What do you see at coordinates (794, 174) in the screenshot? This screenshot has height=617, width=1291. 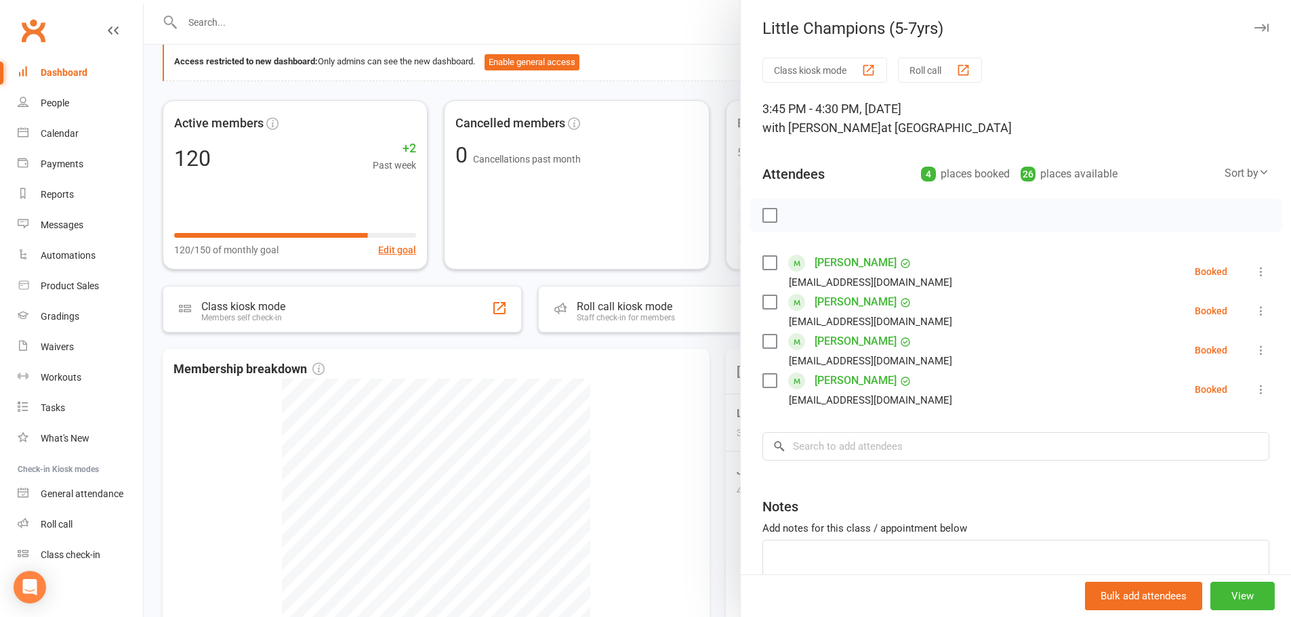 I see `div: Attendees` at bounding box center [794, 174].